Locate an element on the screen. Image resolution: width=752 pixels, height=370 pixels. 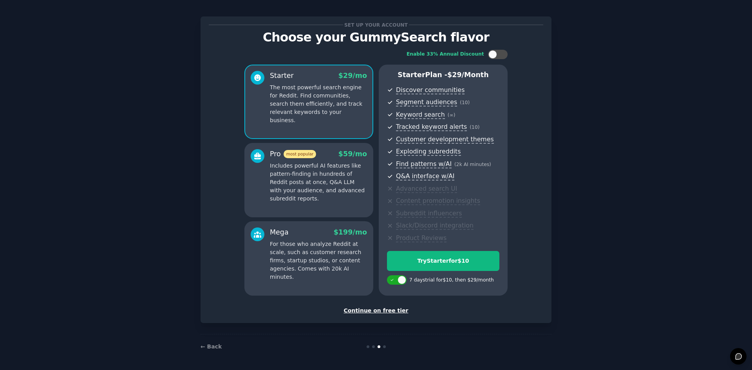
span: Set up your account is located at coordinates (376, 25).